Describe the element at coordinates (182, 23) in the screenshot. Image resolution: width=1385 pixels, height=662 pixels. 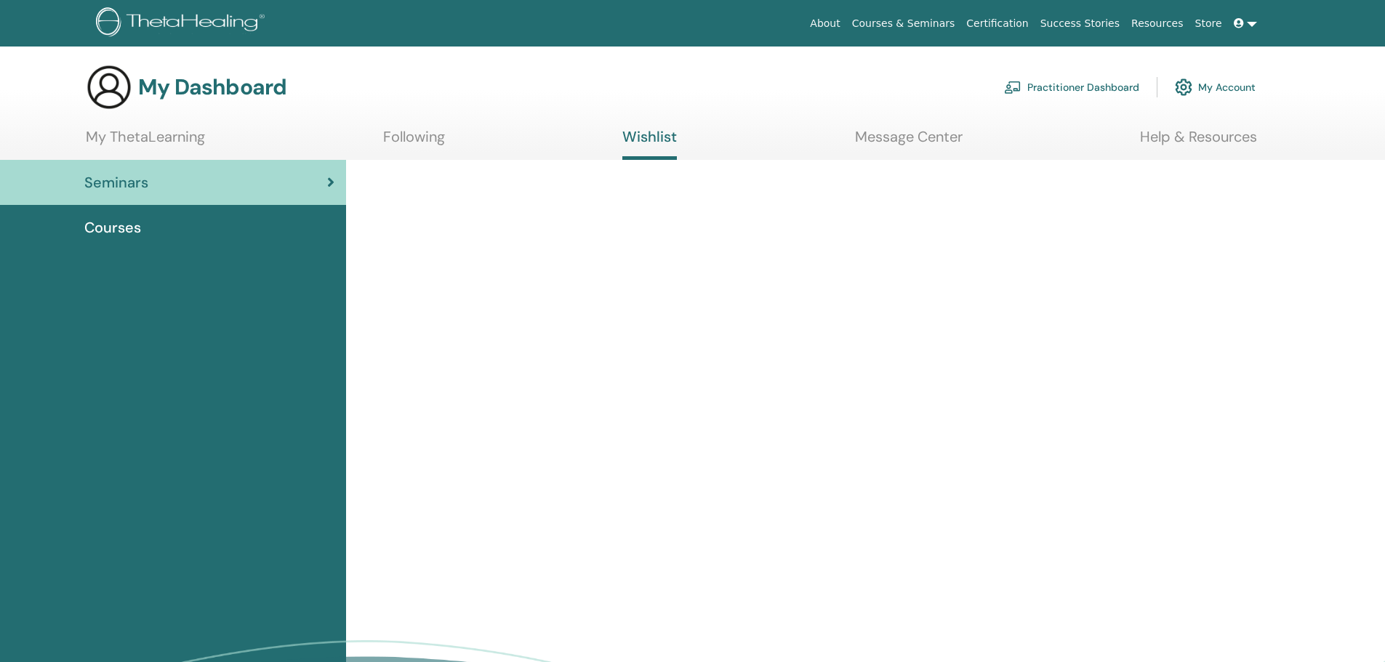
I see `img: logo.png` at that location.